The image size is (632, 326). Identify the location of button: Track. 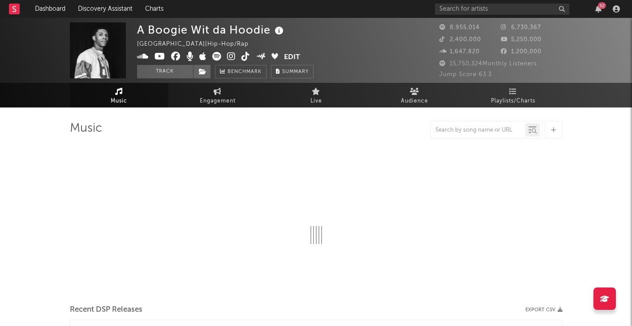
(165, 72).